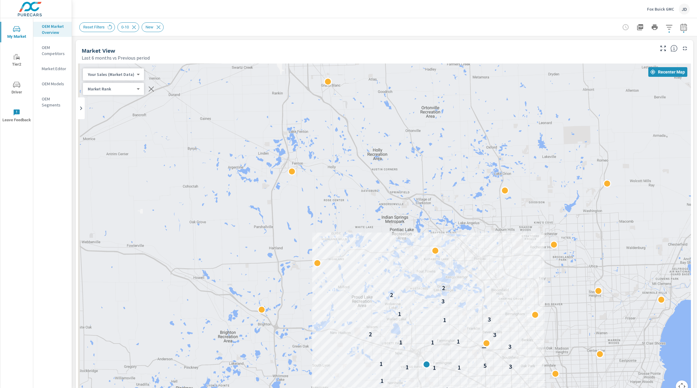  I want to click on p: OEM Competitors, so click(54, 50).